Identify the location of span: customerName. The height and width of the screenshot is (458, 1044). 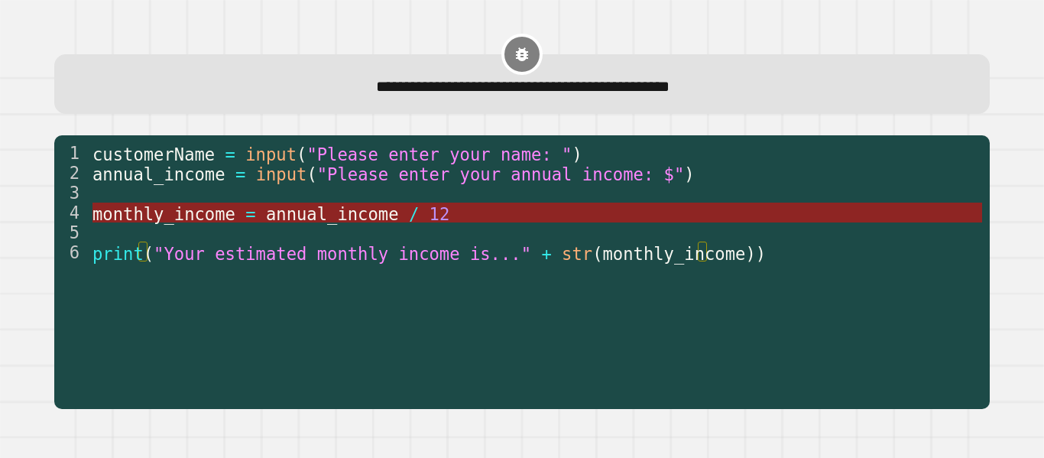
(154, 154).